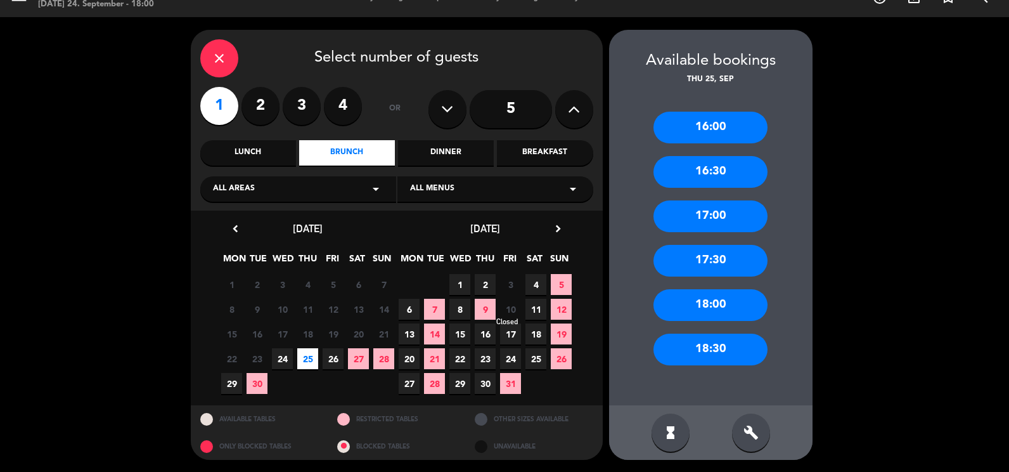  What do you see at coordinates (219, 106) in the screenshot?
I see `label: 1` at bounding box center [219, 106].